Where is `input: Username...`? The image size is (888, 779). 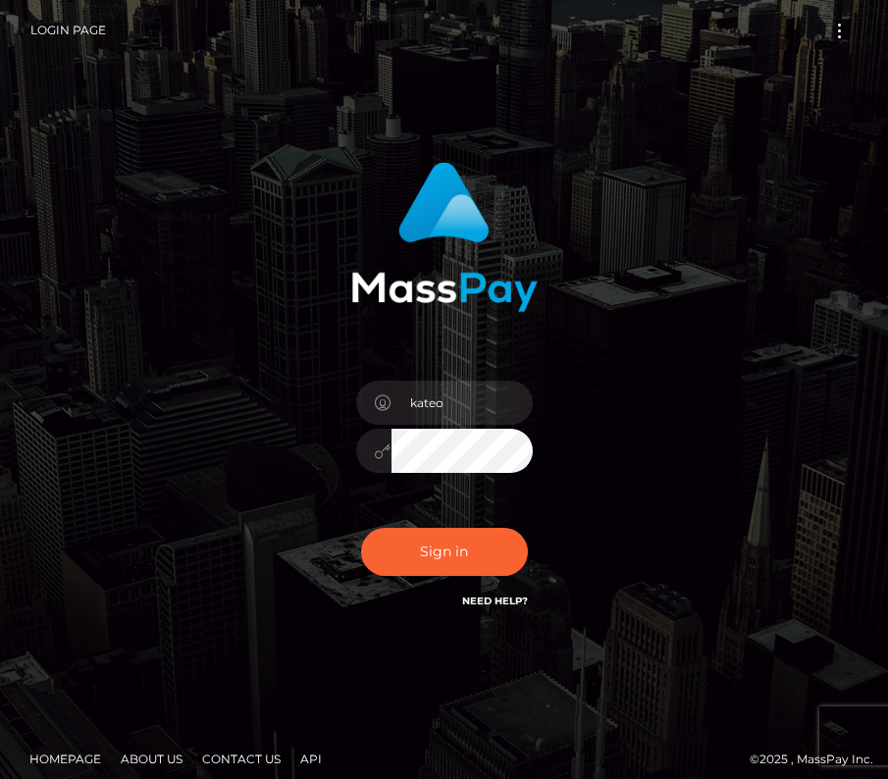
input: Username... is located at coordinates (462, 402).